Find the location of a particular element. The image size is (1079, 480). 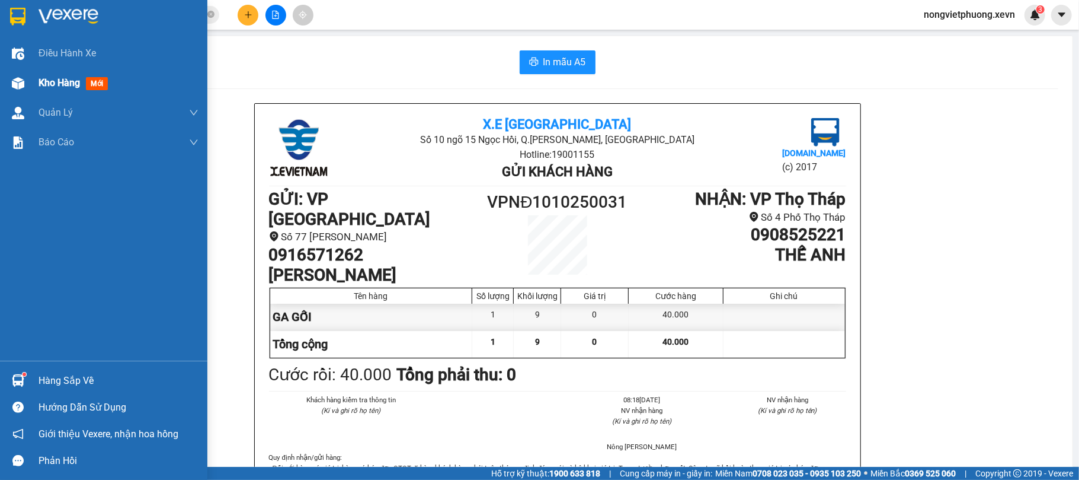

span: Hỗ trợ kỹ thuật: is located at coordinates (546, 473).